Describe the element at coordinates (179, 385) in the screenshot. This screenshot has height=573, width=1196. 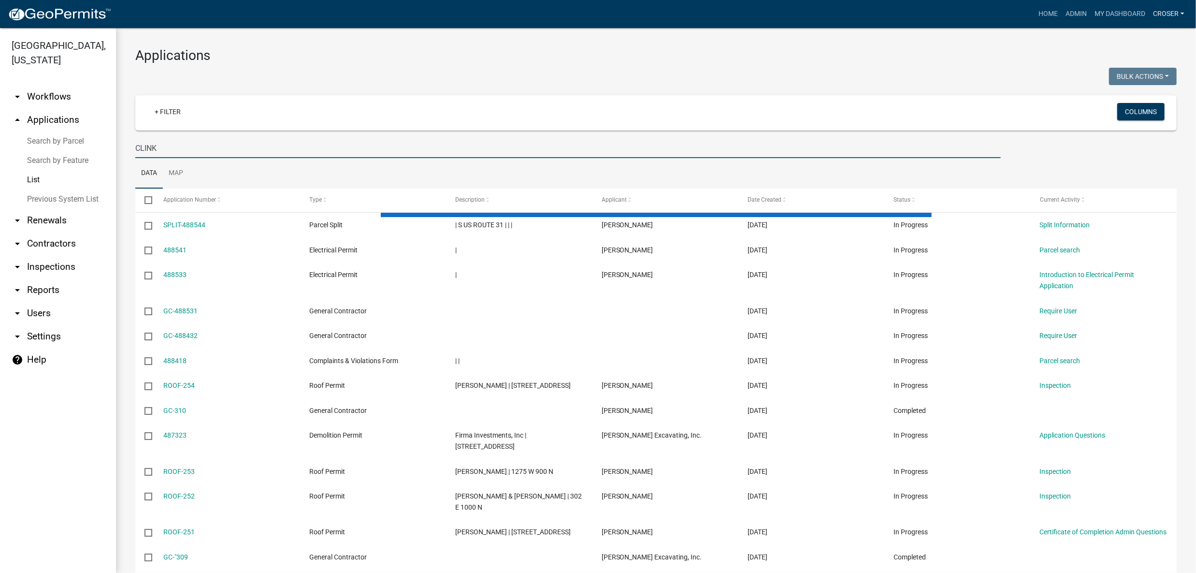
I see `a: ROOF-254` at that location.